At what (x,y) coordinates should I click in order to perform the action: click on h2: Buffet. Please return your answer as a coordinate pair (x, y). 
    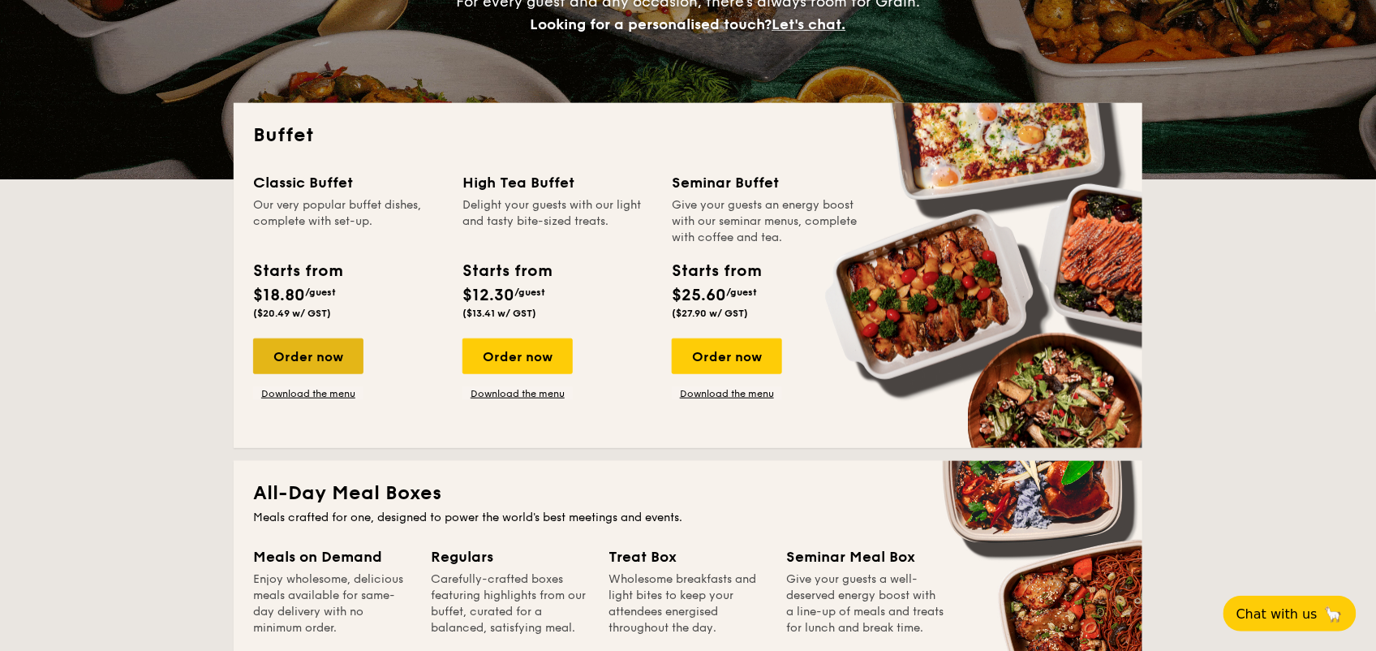
    Looking at the image, I should click on (688, 135).